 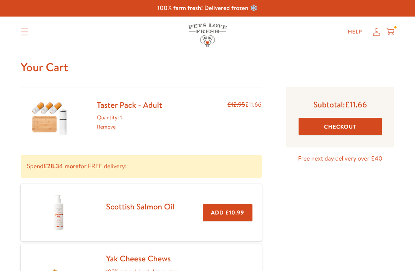 I want to click on p: Subtotal:, so click(x=340, y=104).